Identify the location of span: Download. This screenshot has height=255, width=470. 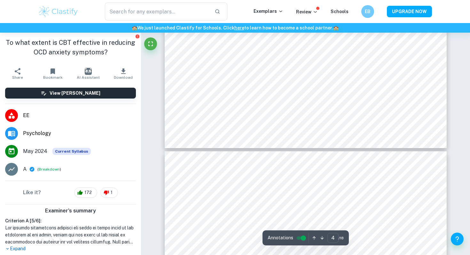
(123, 77).